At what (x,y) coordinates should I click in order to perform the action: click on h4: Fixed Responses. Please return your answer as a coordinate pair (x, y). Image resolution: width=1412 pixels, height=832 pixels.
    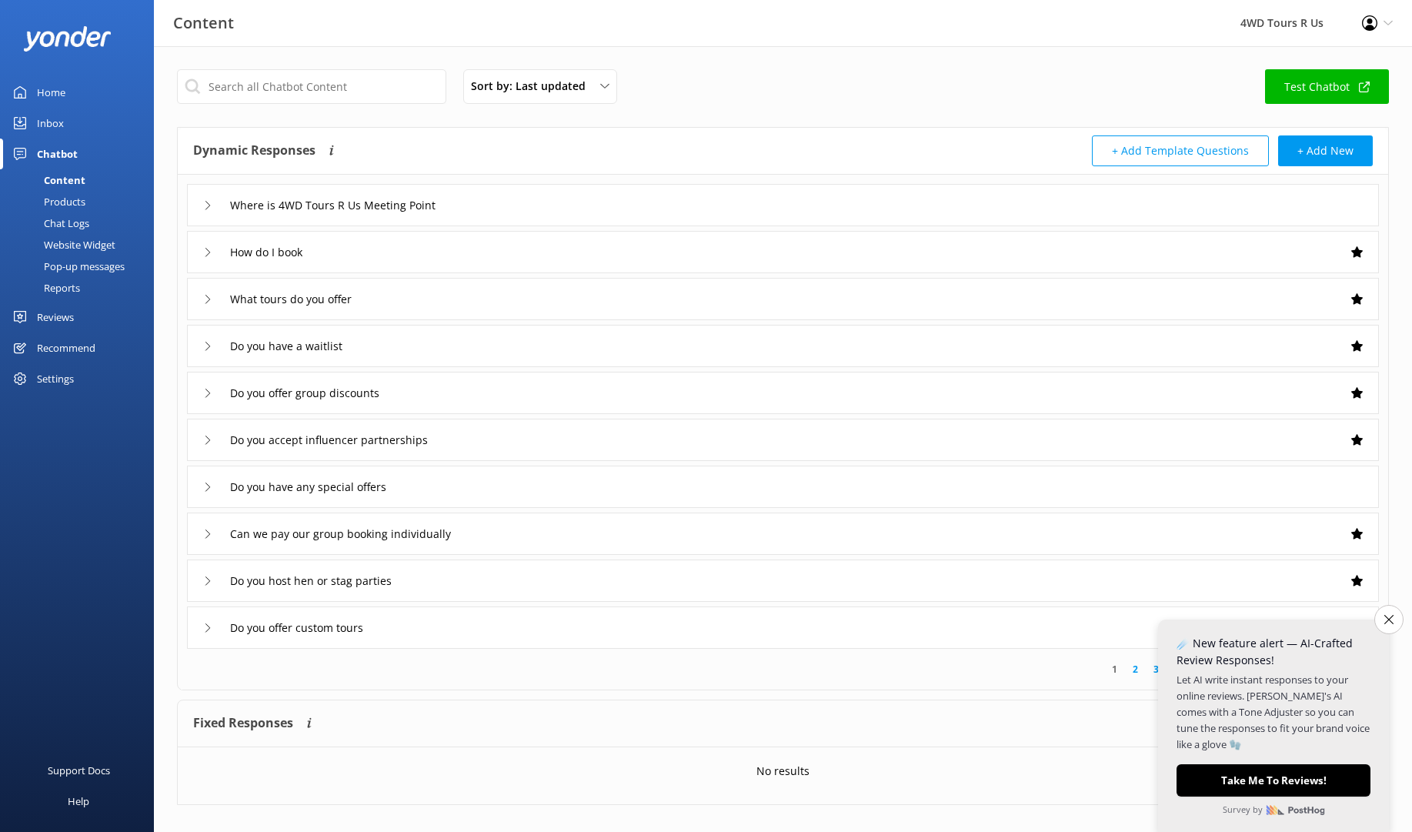
    Looking at the image, I should click on (243, 723).